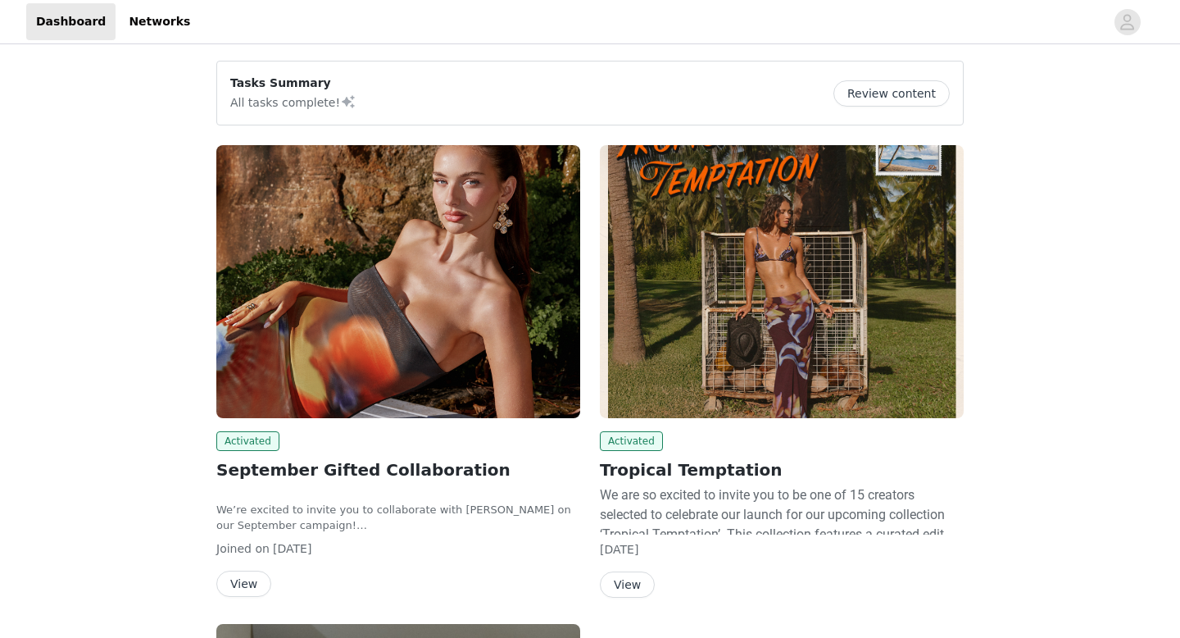 The width and height of the screenshot is (1180, 638). I want to click on div: avatar, so click(1127, 22).